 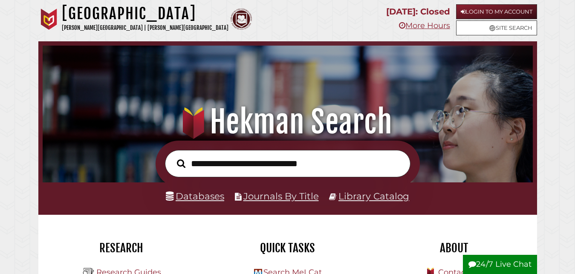 What do you see at coordinates (181, 163) in the screenshot?
I see `button: Search` at bounding box center [181, 163].